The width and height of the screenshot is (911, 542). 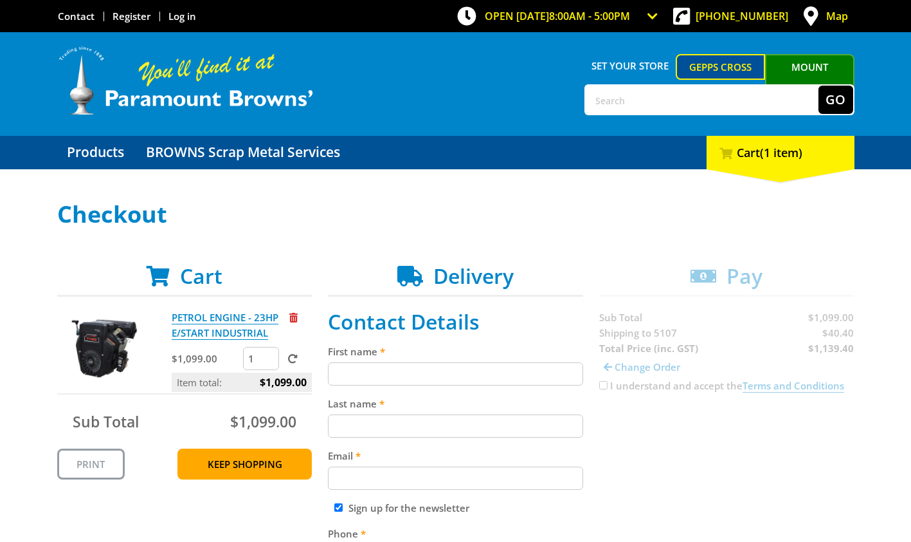 I want to click on a: Print, so click(x=91, y=464).